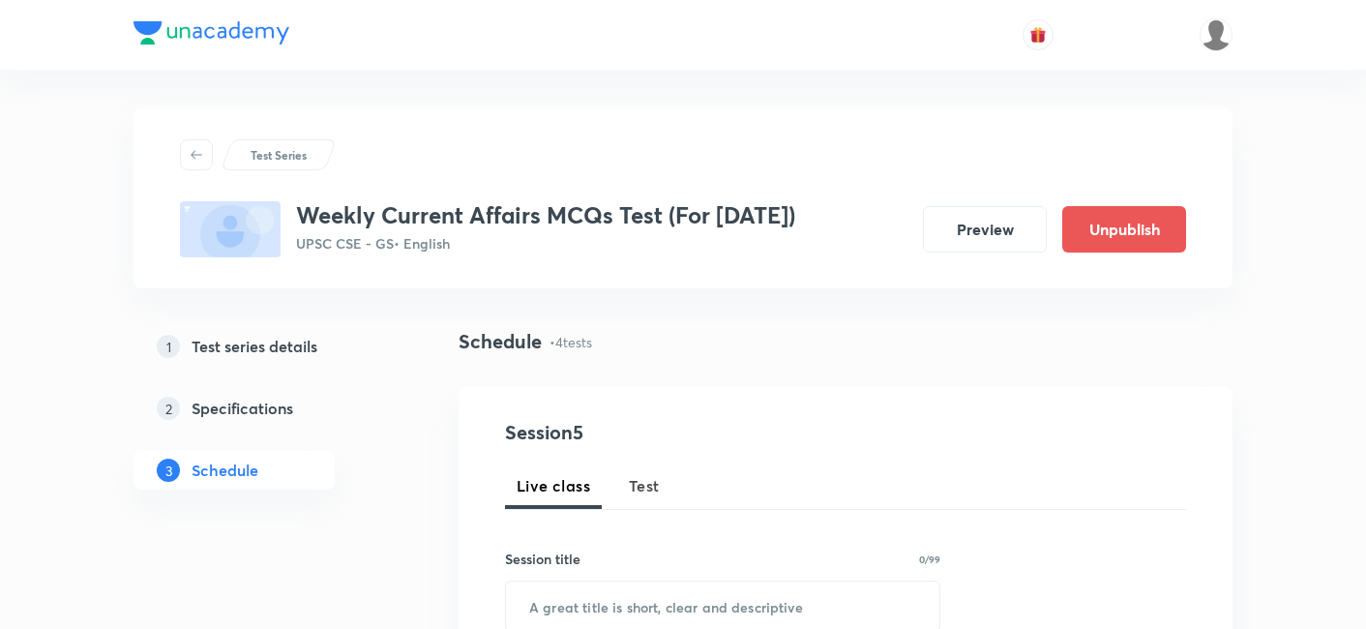  I want to click on p: UPSC CSE - GS • English, so click(545, 243).